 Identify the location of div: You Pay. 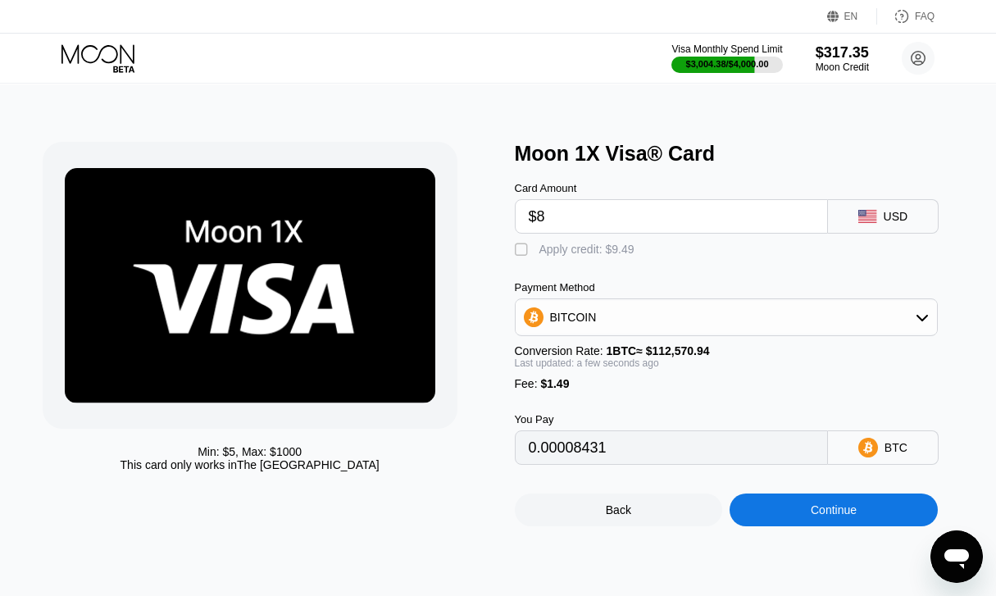
(672, 419).